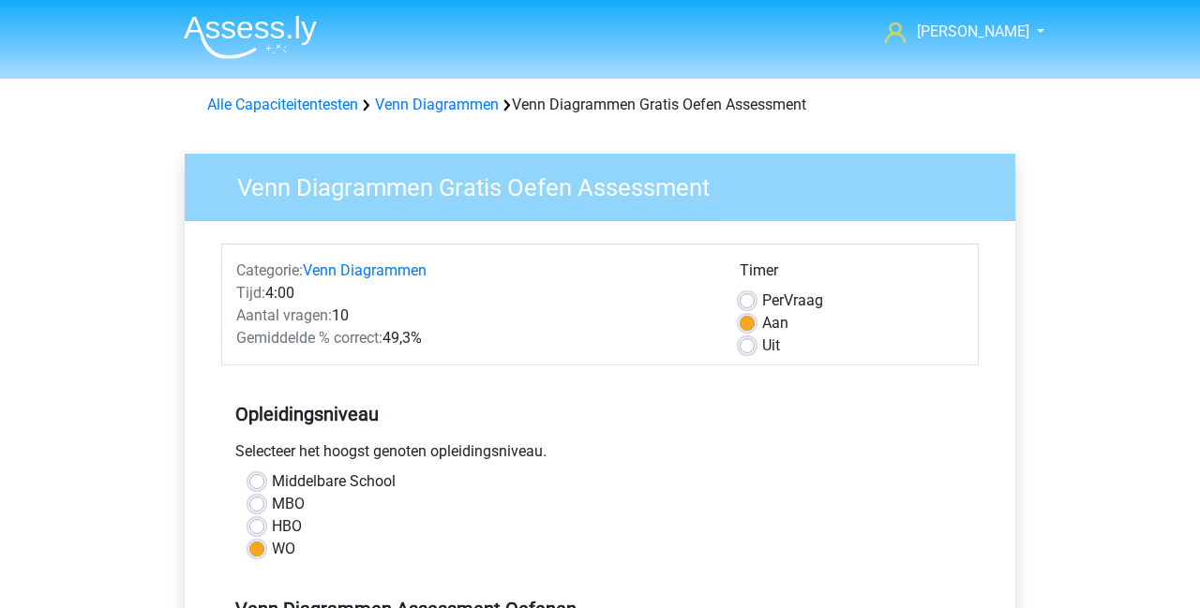 The height and width of the screenshot is (608, 1200). Describe the element at coordinates (282, 104) in the screenshot. I see `a: Alle Capaciteitentesten` at that location.